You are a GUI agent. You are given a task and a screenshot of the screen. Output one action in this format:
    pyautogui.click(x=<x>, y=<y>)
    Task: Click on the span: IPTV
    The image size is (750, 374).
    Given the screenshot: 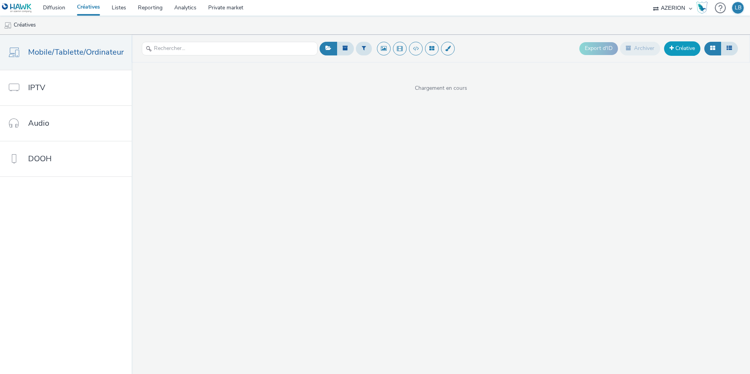 What is the action you would take?
    pyautogui.click(x=37, y=88)
    